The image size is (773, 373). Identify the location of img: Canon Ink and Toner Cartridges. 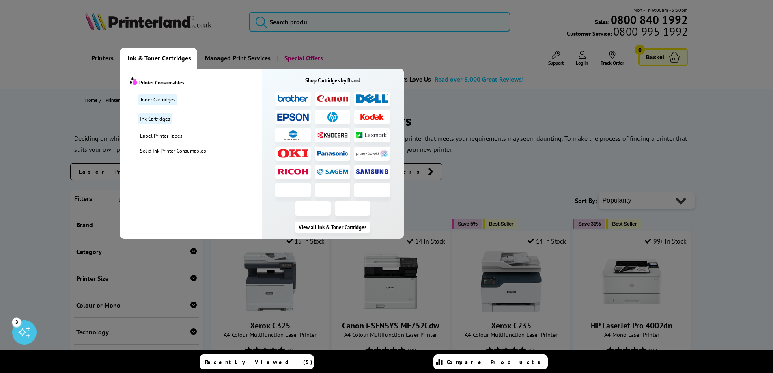
(333, 99).